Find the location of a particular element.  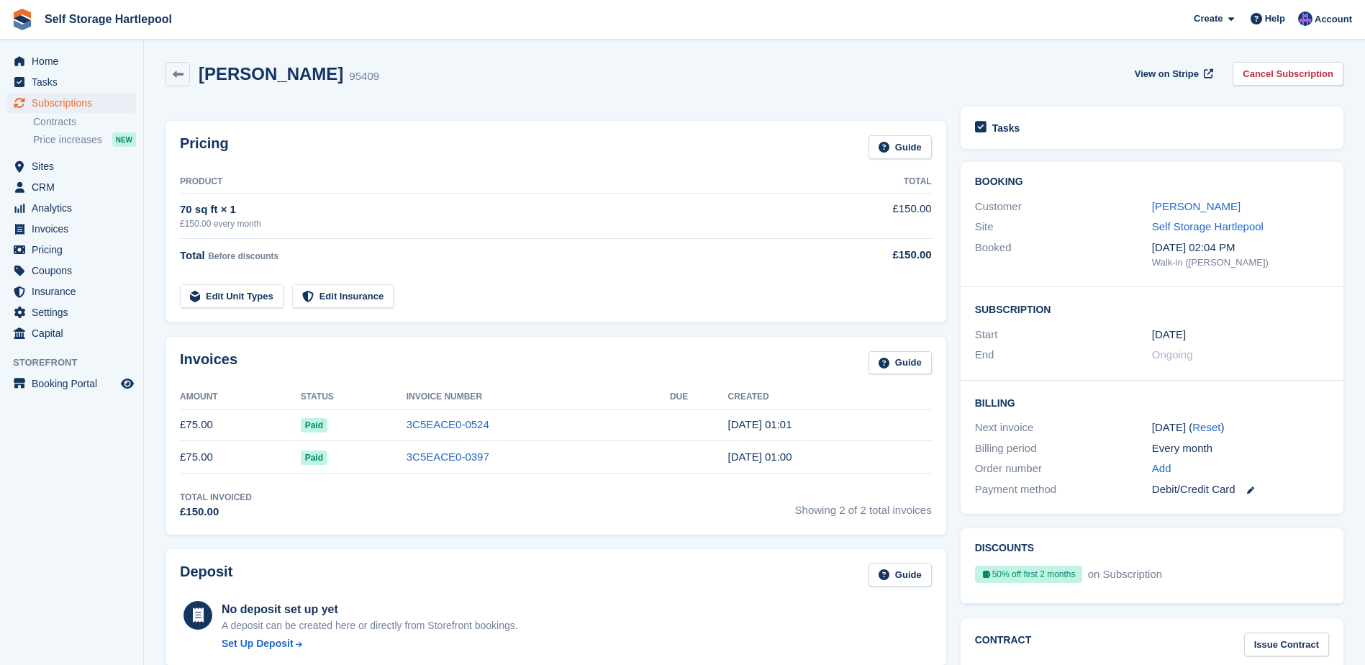

div: Start is located at coordinates (1063, 335).